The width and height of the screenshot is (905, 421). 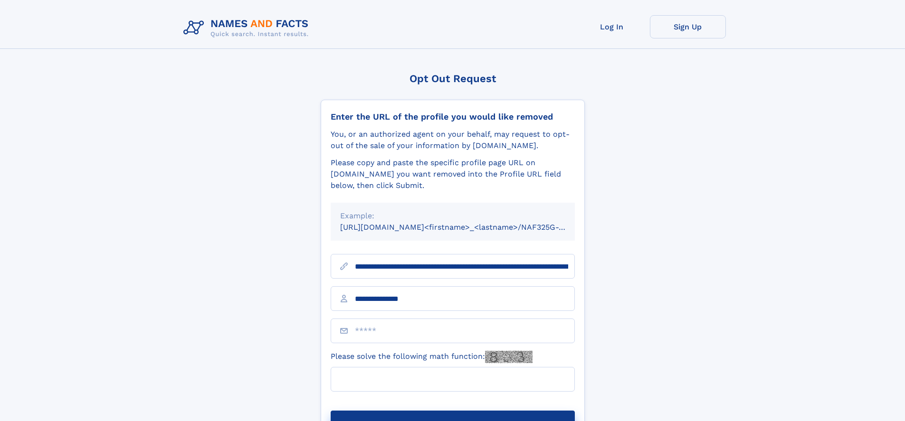 I want to click on div: Example:, so click(x=453, y=216).